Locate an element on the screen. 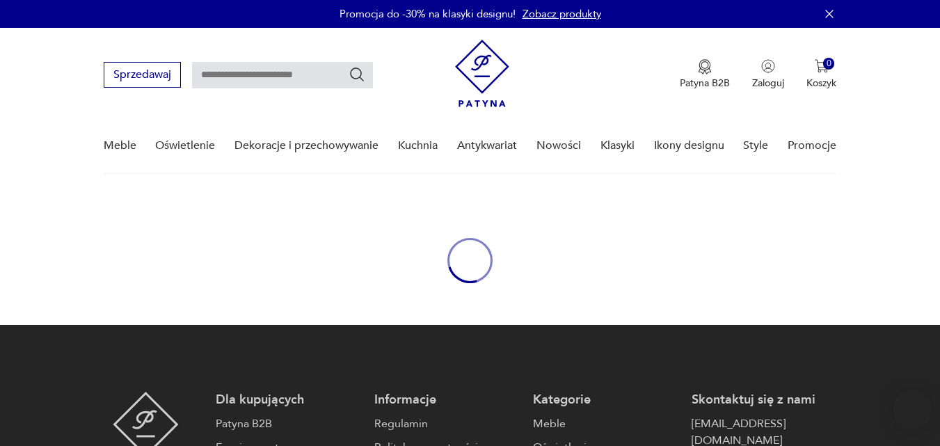 The width and height of the screenshot is (940, 446). a: Kuchnia is located at coordinates (418, 145).